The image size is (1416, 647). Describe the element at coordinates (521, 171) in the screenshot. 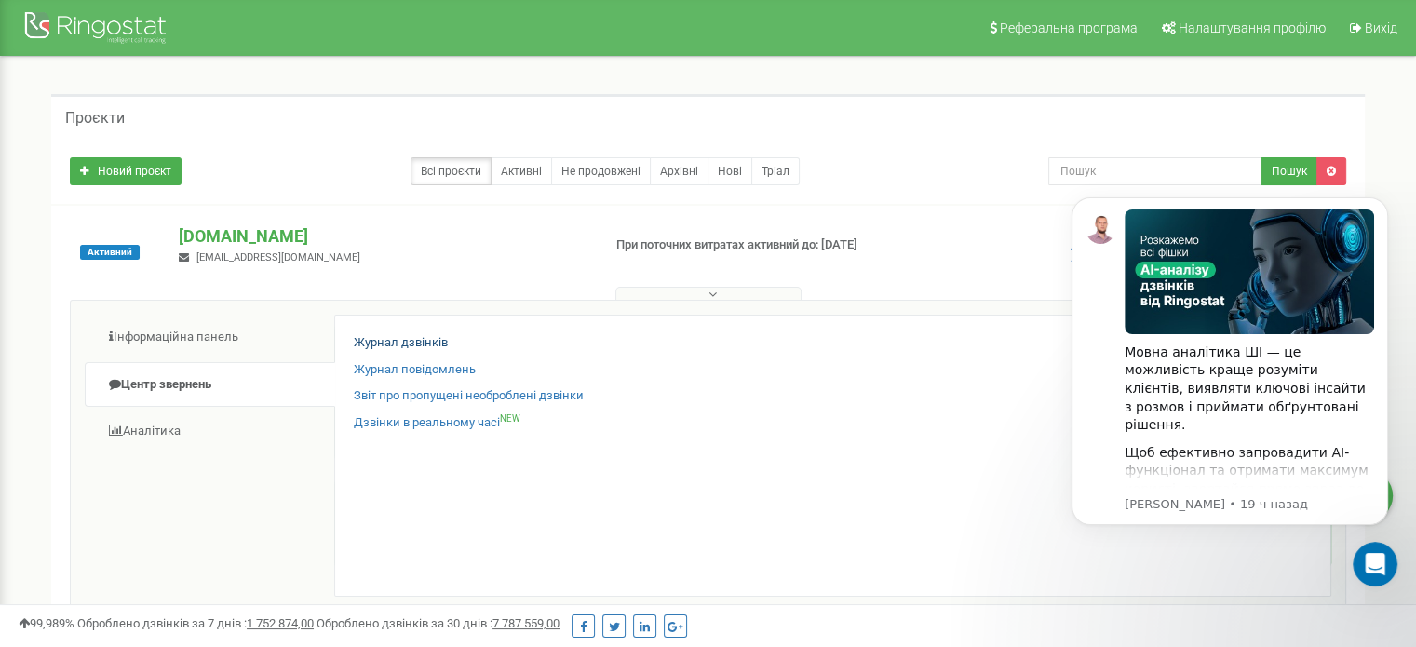

I see `a: Активні` at that location.